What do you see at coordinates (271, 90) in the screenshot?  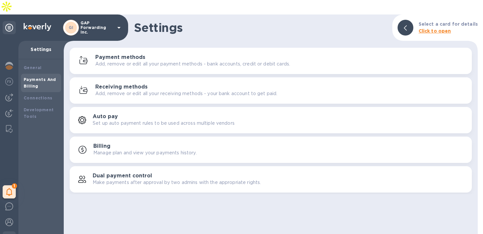 I see `button: Receiving methodsAdd, remove or edit all your receiving methods - your bank account to get paid.` at bounding box center [271, 90].